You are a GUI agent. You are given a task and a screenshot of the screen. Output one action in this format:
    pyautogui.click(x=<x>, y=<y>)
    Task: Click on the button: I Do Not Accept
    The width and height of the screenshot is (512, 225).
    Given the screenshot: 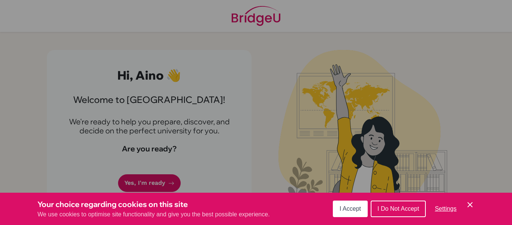 What is the action you would take?
    pyautogui.click(x=398, y=208)
    